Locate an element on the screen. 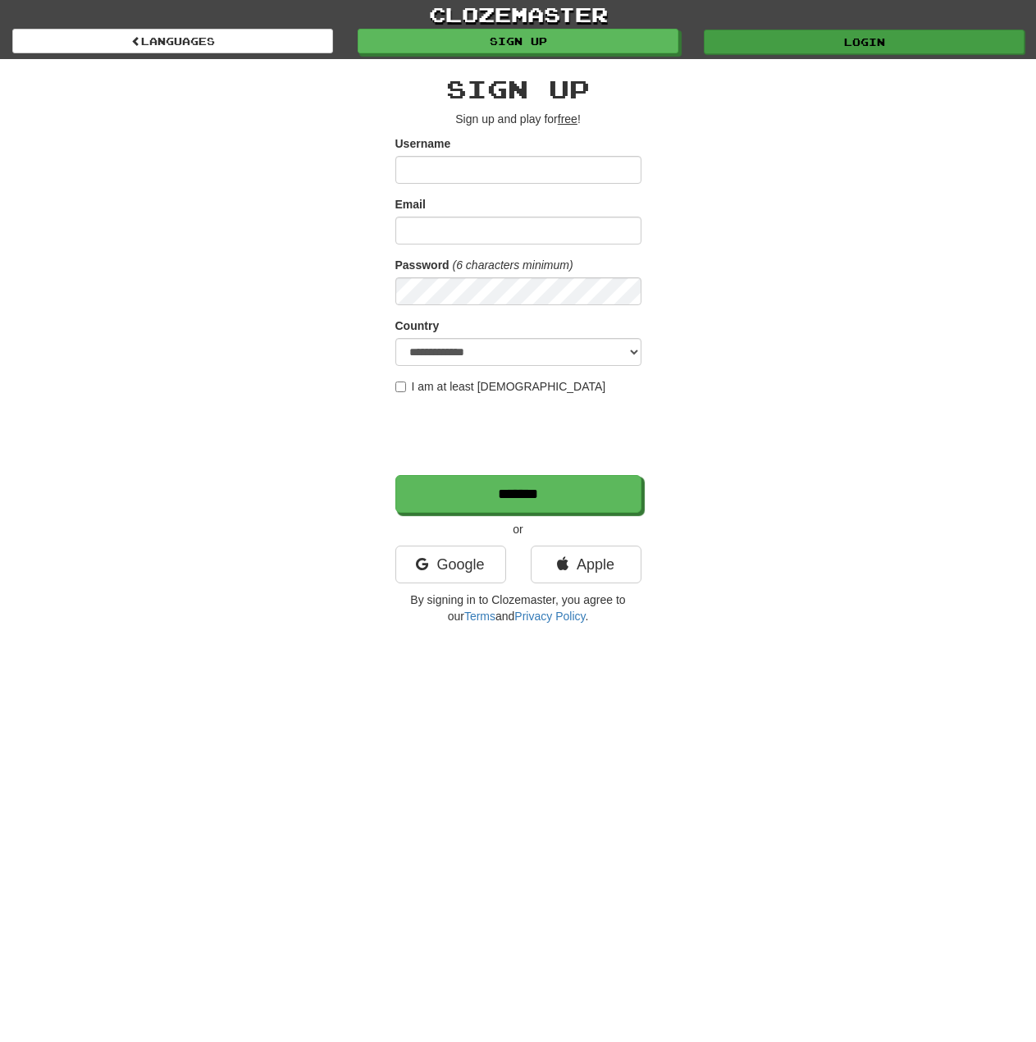  p: By signing in to Clozemaster, you agree to our and . is located at coordinates (518, 608).